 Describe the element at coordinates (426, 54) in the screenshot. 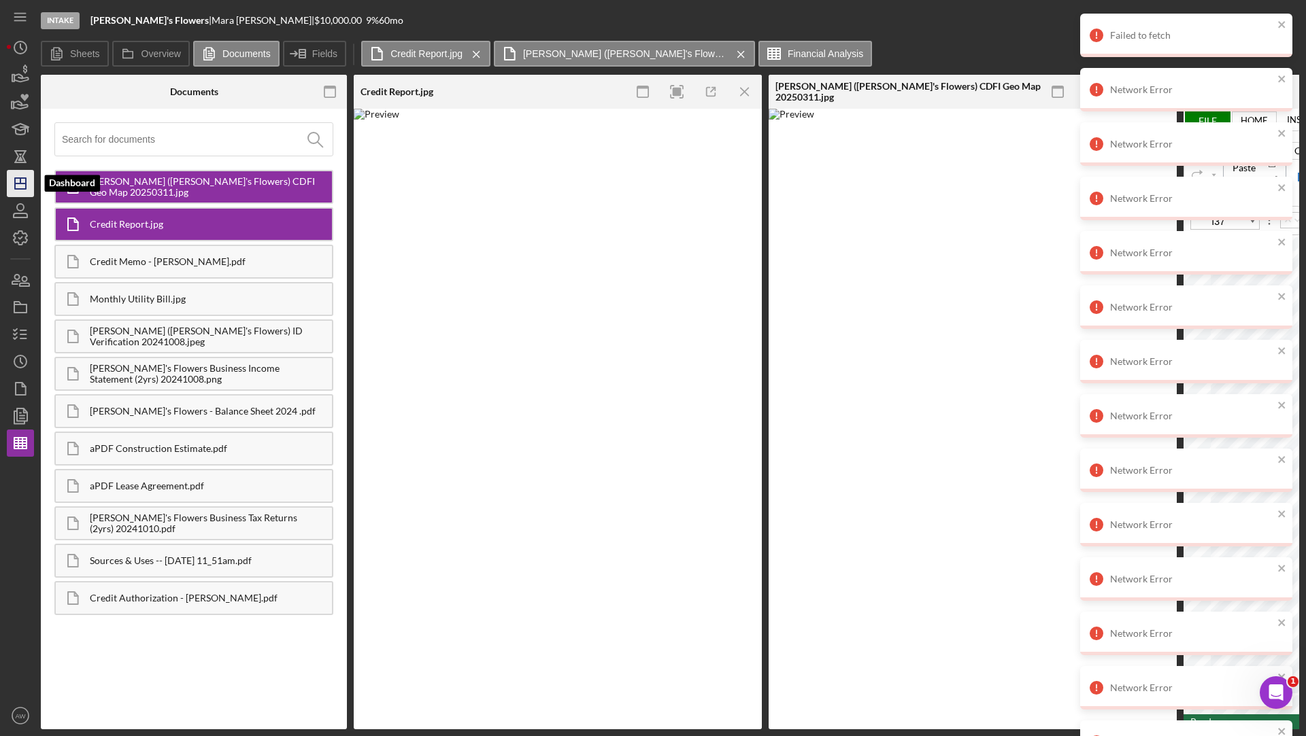

I see `button: Credit Report.jpg` at that location.